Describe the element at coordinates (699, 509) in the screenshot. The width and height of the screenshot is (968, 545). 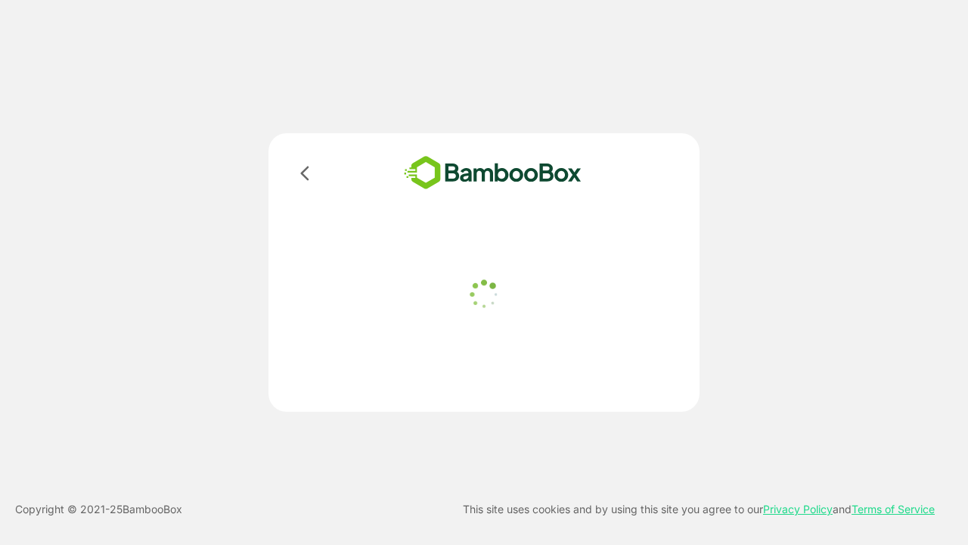
I see `p: This site uses cookies and by using this site you agree to our and` at that location.